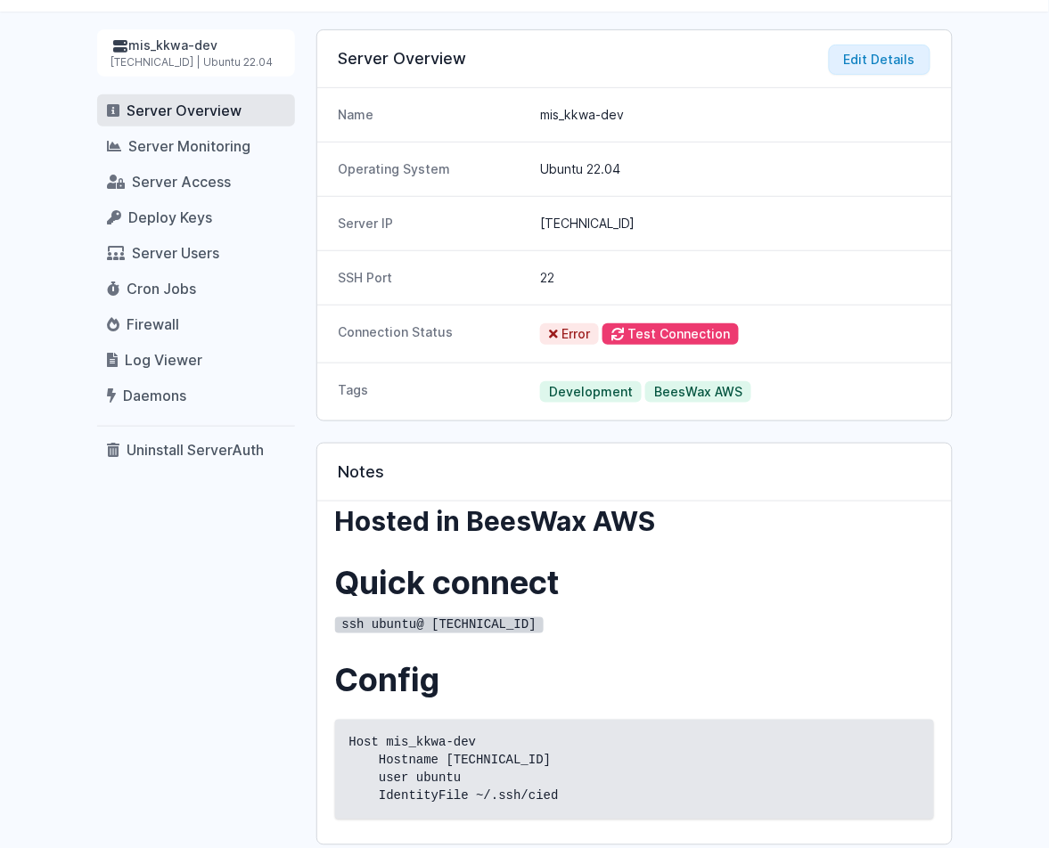 Image resolution: width=1049 pixels, height=848 pixels. Describe the element at coordinates (196, 45) in the screenshot. I see `div: mis_kkwa-dev` at that location.